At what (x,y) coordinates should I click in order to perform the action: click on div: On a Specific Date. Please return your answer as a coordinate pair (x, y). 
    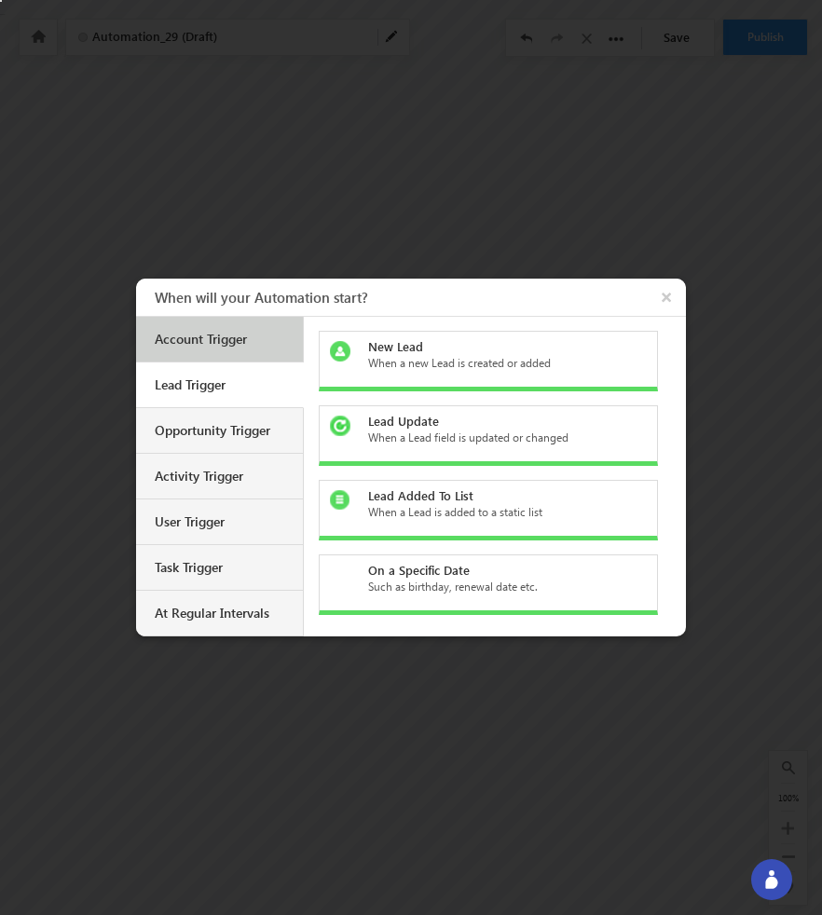
    Looking at the image, I should click on (499, 570).